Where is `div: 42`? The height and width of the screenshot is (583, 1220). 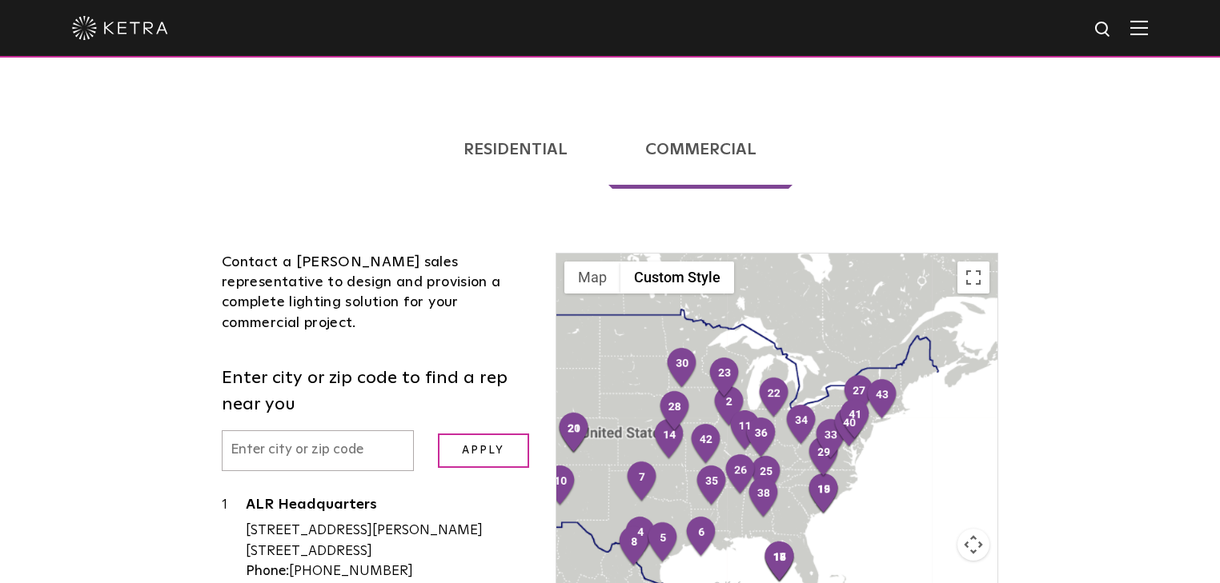
div: 42 is located at coordinates (706, 445).